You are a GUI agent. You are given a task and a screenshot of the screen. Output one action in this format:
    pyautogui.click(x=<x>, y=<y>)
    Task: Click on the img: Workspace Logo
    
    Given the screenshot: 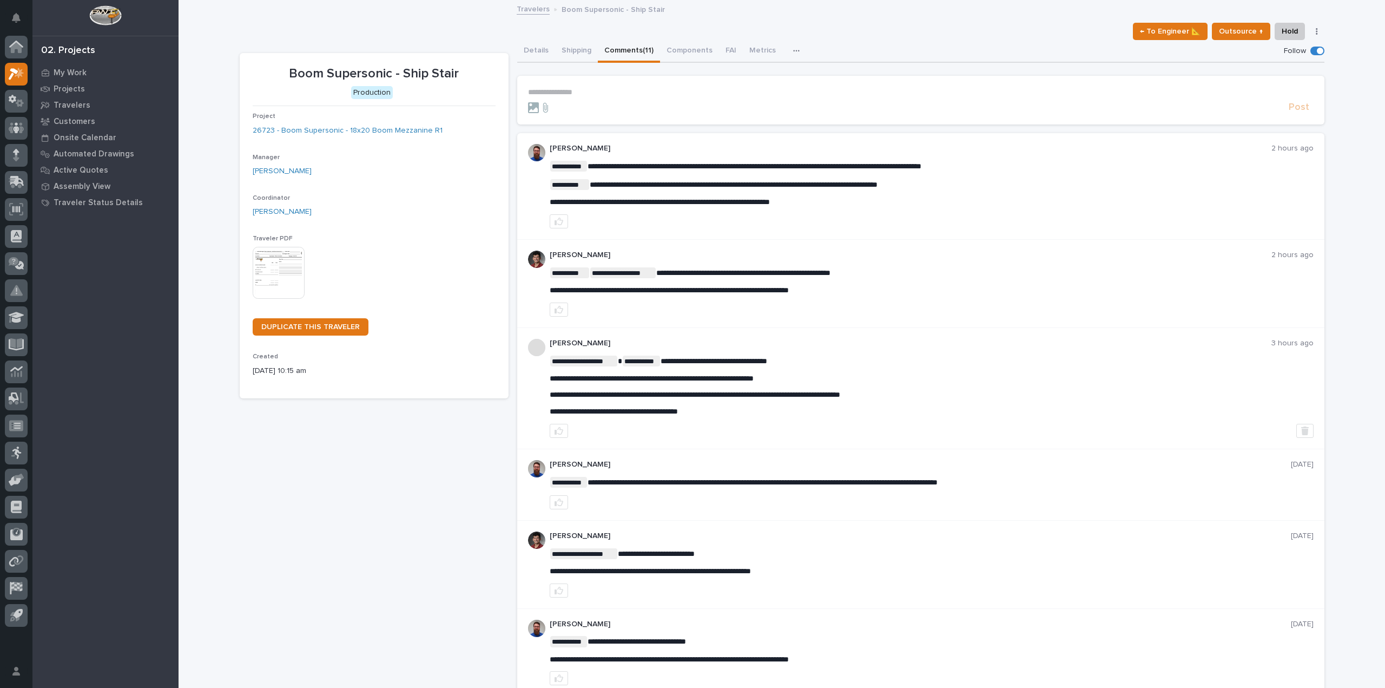 What is the action you would take?
    pyautogui.click(x=105, y=15)
    